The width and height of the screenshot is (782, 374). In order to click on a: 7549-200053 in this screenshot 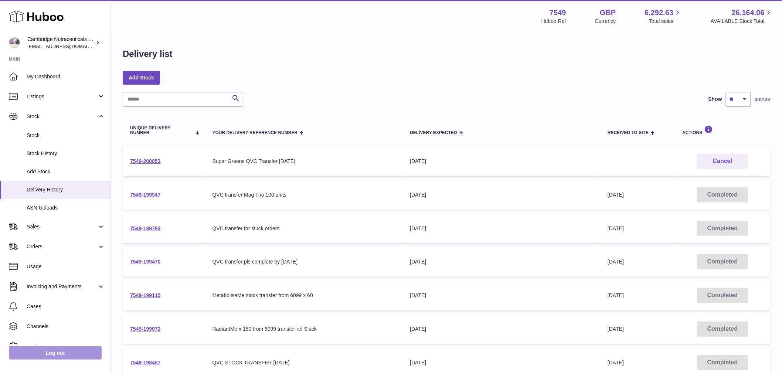, I will do `click(145, 161)`.